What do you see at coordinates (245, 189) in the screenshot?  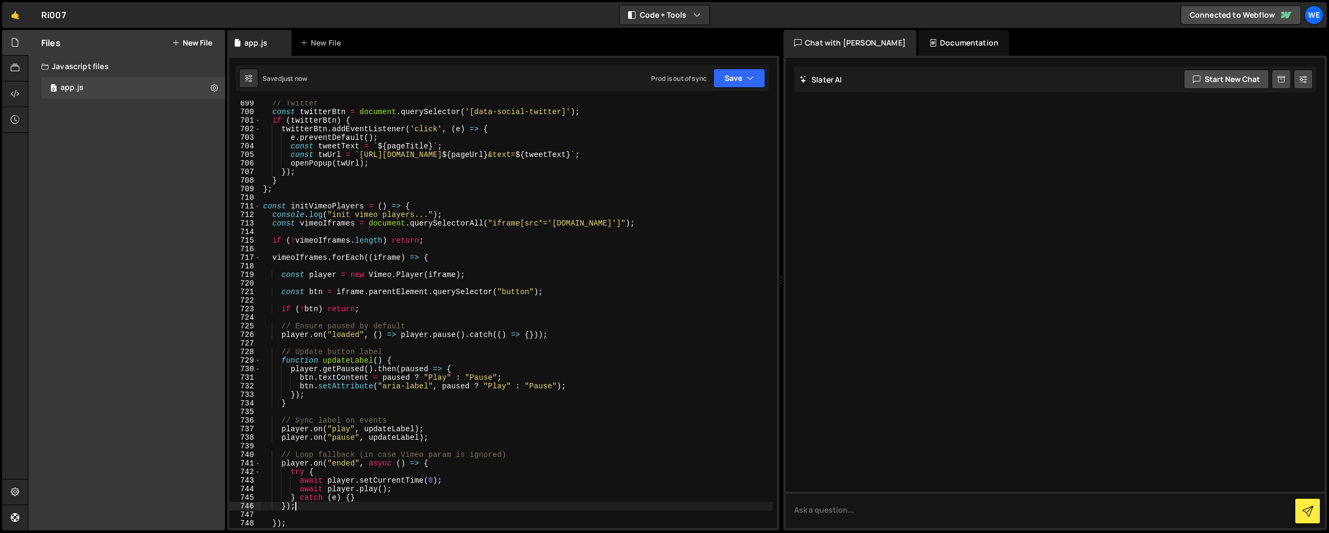 I see `div: 709` at bounding box center [245, 189].